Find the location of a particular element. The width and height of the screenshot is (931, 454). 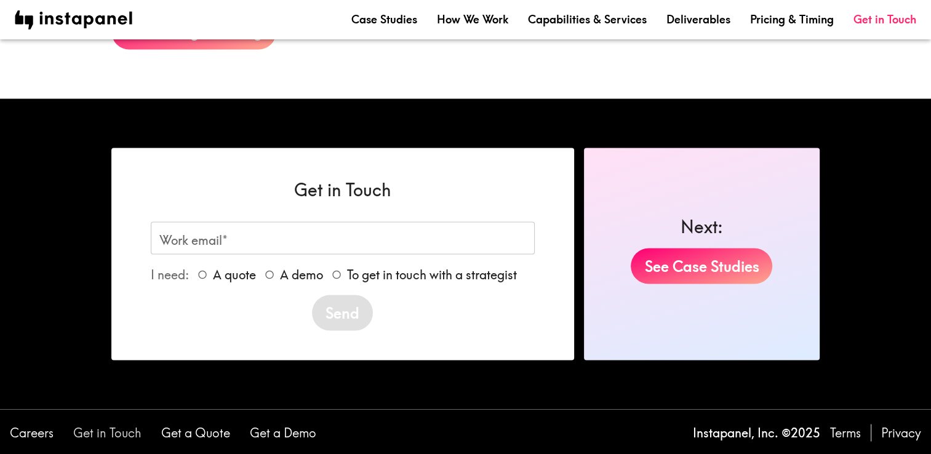

span: A quote is located at coordinates (234, 274).